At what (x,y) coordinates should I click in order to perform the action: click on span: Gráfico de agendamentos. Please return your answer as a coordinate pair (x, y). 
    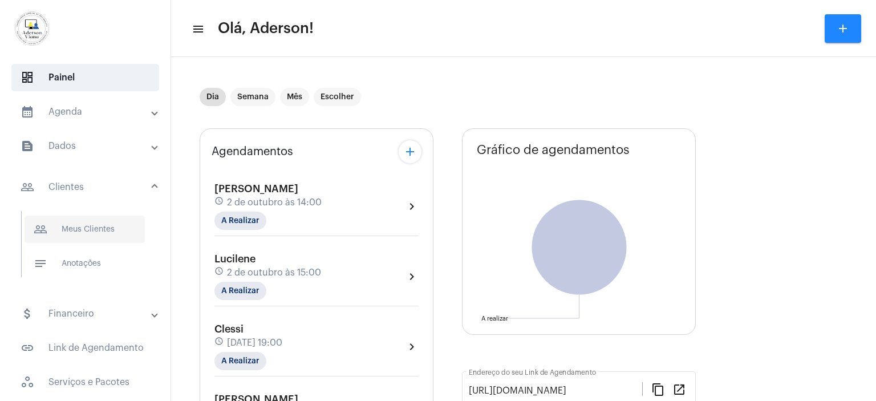
    Looking at the image, I should click on (553, 150).